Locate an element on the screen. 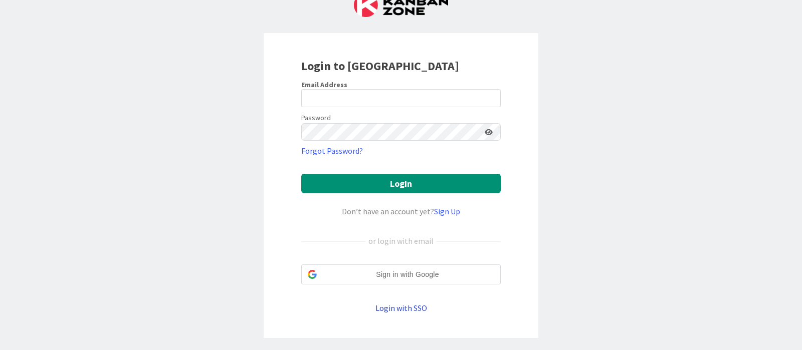 Image resolution: width=802 pixels, height=350 pixels. a: Forgot Password? is located at coordinates (332, 151).